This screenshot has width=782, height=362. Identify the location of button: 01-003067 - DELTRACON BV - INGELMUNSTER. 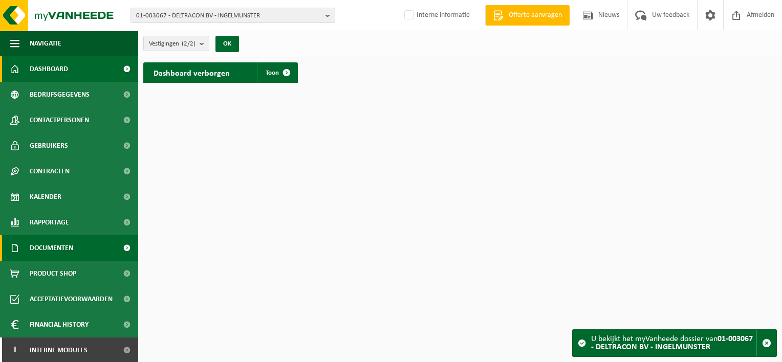
(233, 15).